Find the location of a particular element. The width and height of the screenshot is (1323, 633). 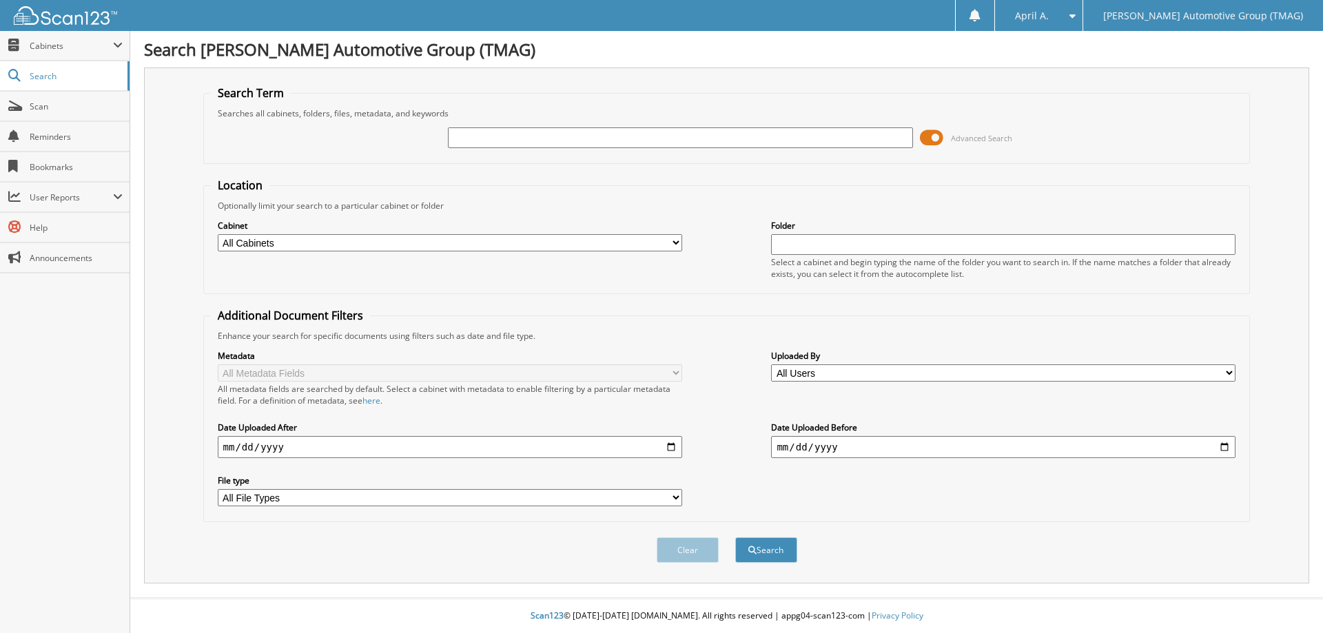

div: Enhance your search for specific documents using filters such as date and file type. is located at coordinates (727, 336).